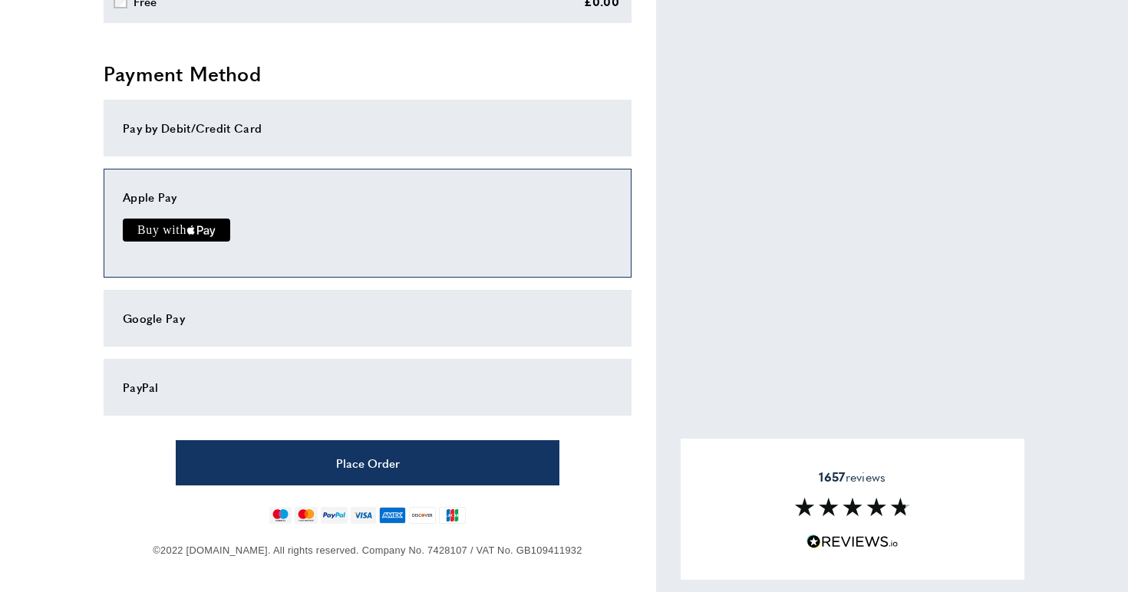 The width and height of the screenshot is (1128, 592). What do you see at coordinates (852, 477) in the screenshot?
I see `span: reviews` at bounding box center [852, 477].